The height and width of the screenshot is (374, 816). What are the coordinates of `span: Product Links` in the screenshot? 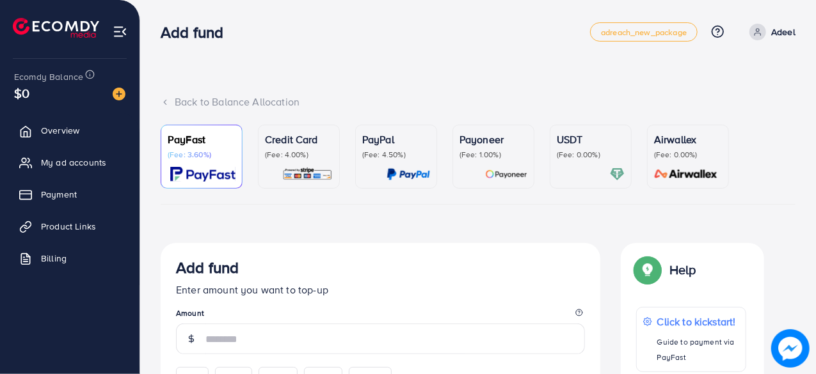 It's located at (68, 227).